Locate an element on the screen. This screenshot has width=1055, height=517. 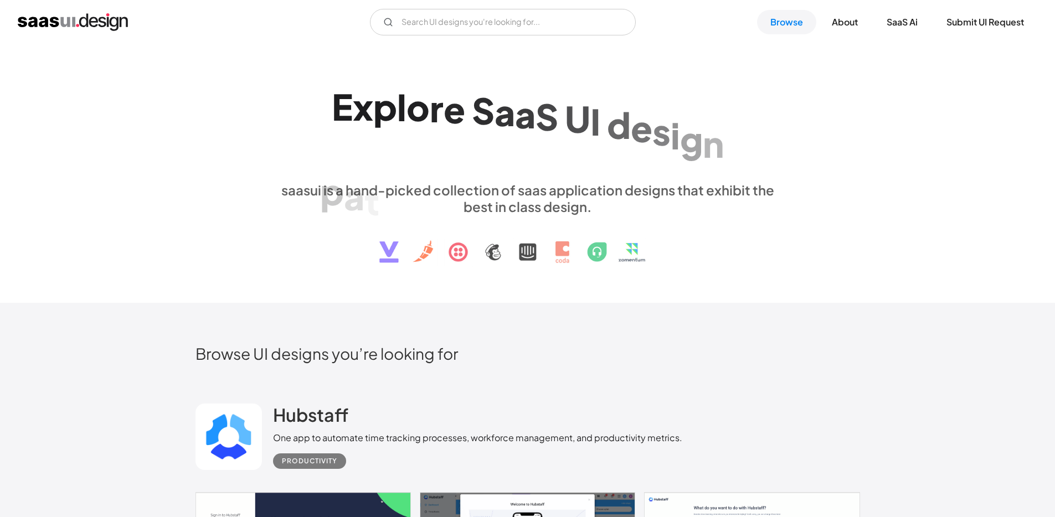
div: g is located at coordinates (691, 140).